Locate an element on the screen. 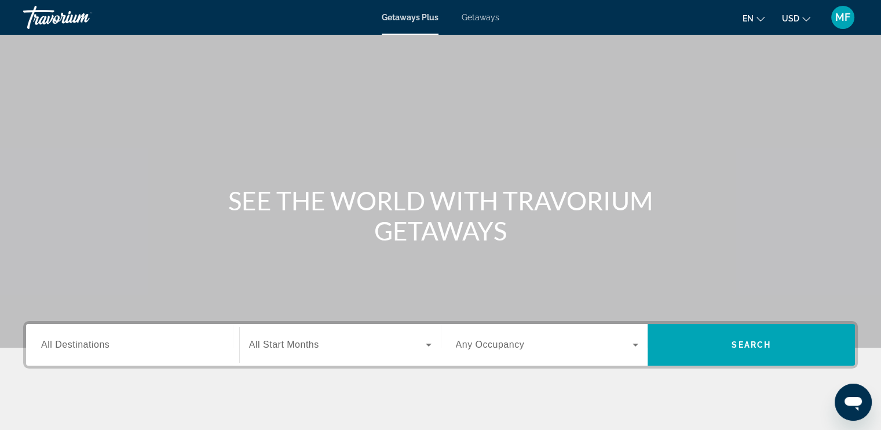 This screenshot has width=881, height=430. button: User Menu is located at coordinates (843, 17).